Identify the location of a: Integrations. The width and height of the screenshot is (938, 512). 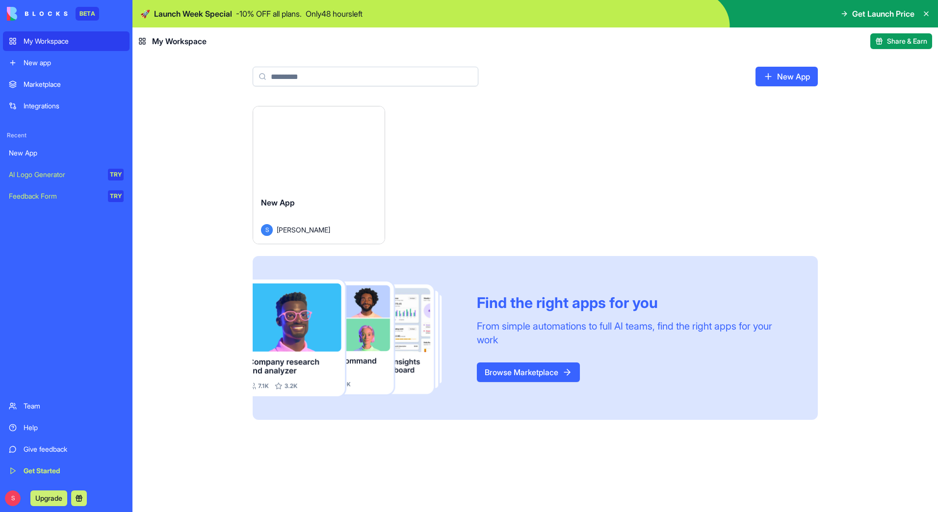
(66, 106).